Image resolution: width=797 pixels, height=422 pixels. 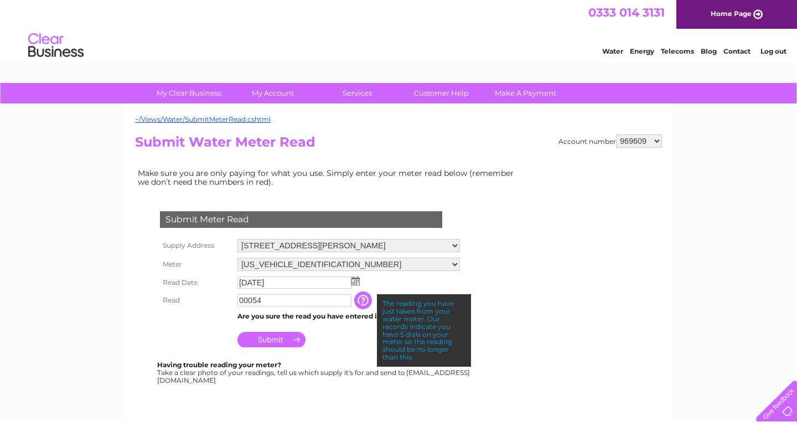 I want to click on a: My Clear Business, so click(x=189, y=93).